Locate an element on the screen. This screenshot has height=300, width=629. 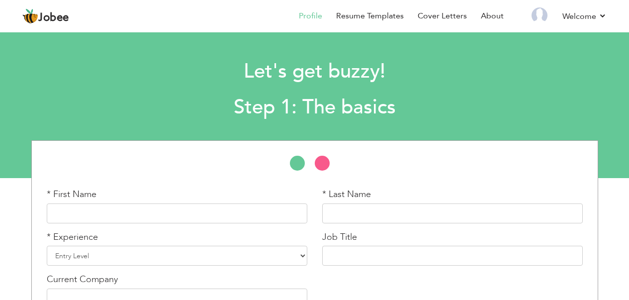
label: * Last Name is located at coordinates (347, 194).